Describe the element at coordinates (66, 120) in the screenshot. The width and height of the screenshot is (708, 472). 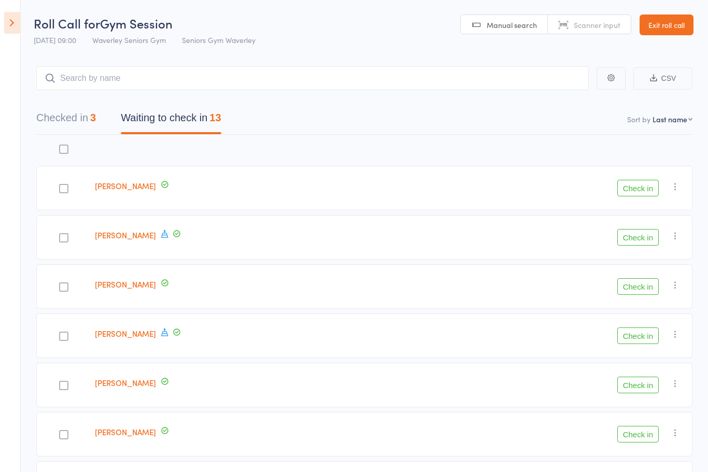
I see `button: Checked in3` at that location.